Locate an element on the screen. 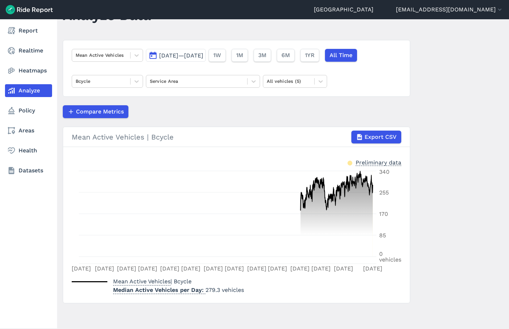  a: Policy is located at coordinates (29, 111).